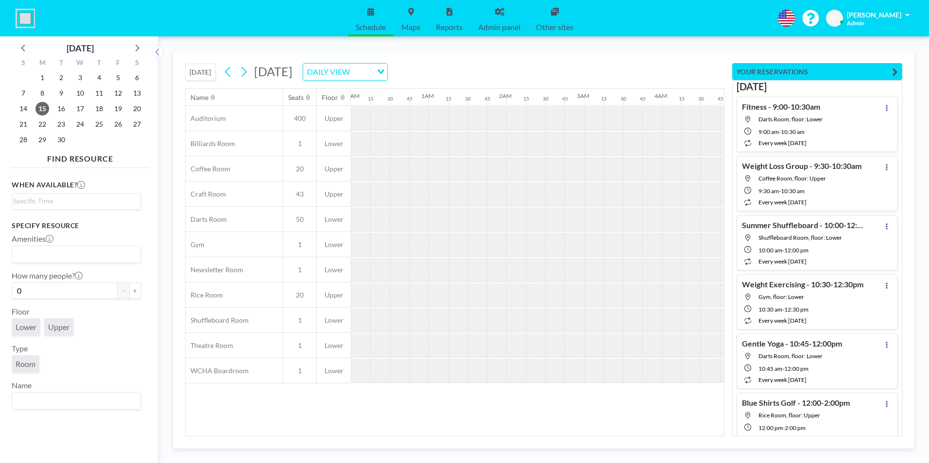  I want to click on span: Reports, so click(449, 27).